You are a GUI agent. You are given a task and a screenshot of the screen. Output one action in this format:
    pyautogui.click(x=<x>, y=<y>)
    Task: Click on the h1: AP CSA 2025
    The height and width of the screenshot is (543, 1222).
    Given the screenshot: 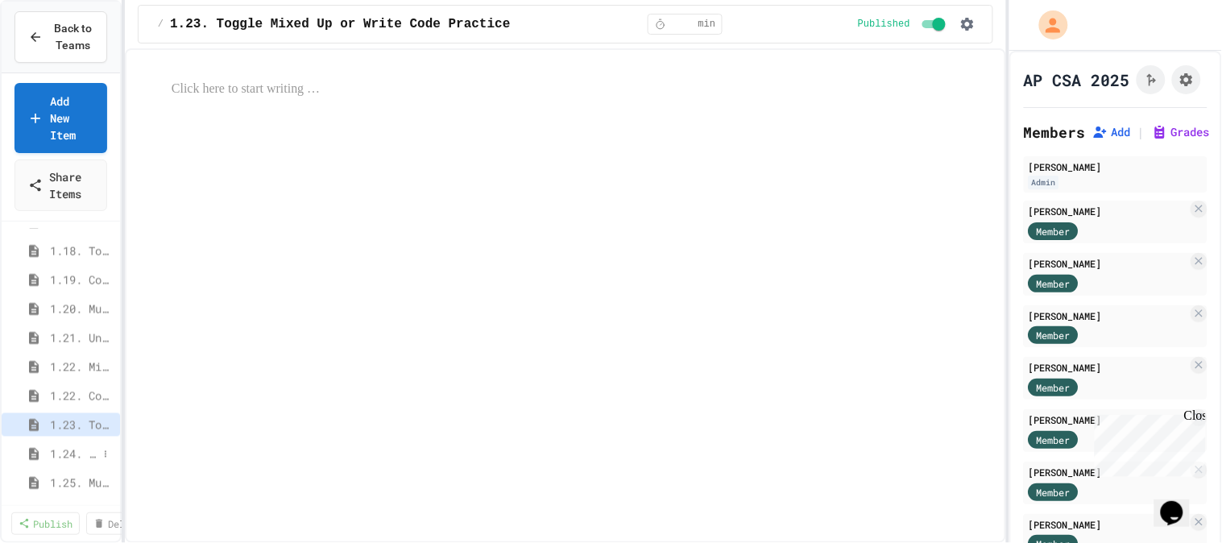 What is the action you would take?
    pyautogui.click(x=1077, y=80)
    